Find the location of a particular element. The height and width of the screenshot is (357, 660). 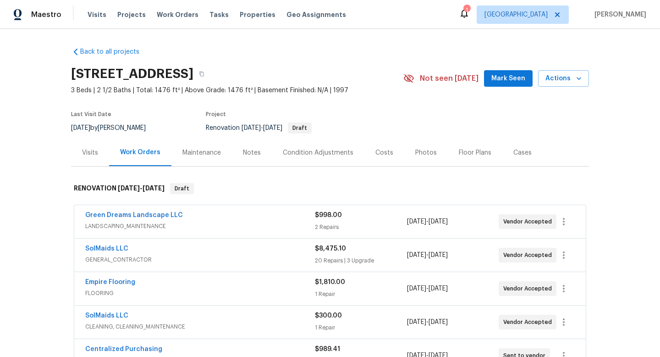

div: Notes is located at coordinates (252, 153).